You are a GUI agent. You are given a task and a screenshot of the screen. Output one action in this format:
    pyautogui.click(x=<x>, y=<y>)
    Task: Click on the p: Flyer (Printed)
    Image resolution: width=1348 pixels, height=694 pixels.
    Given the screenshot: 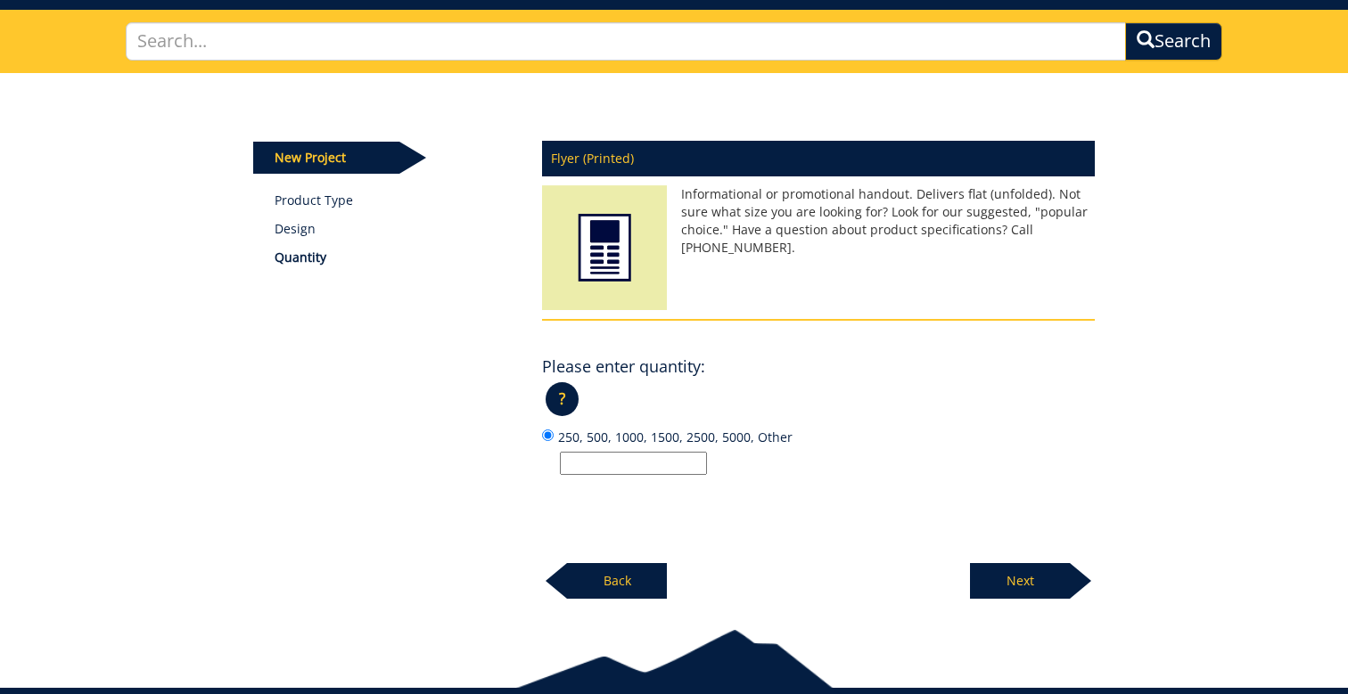 What is the action you would take?
    pyautogui.click(x=818, y=159)
    